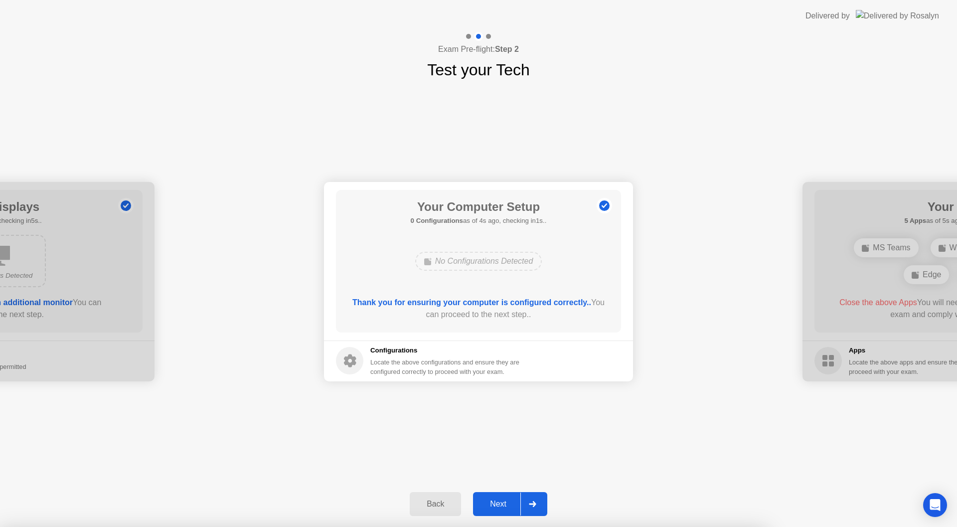 This screenshot has width=957, height=527. Describe the element at coordinates (479, 207) in the screenshot. I see `h1: Your Computer Setup` at that location.